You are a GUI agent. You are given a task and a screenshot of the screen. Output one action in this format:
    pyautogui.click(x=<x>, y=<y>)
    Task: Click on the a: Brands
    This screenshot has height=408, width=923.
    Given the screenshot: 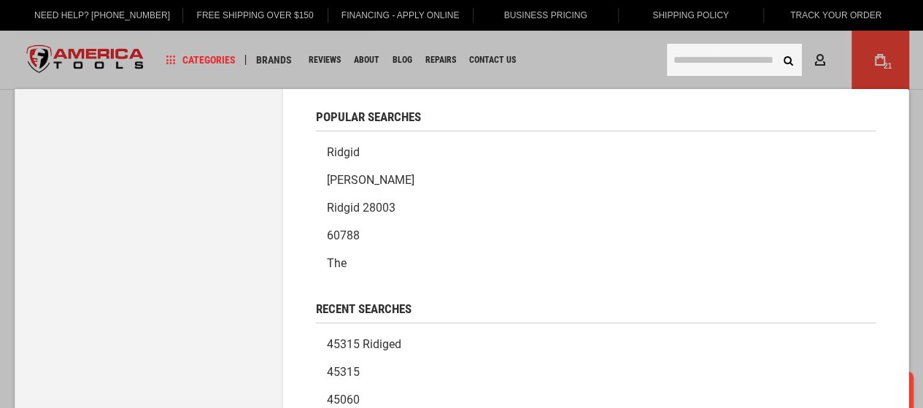 What is the action you would take?
    pyautogui.click(x=274, y=60)
    